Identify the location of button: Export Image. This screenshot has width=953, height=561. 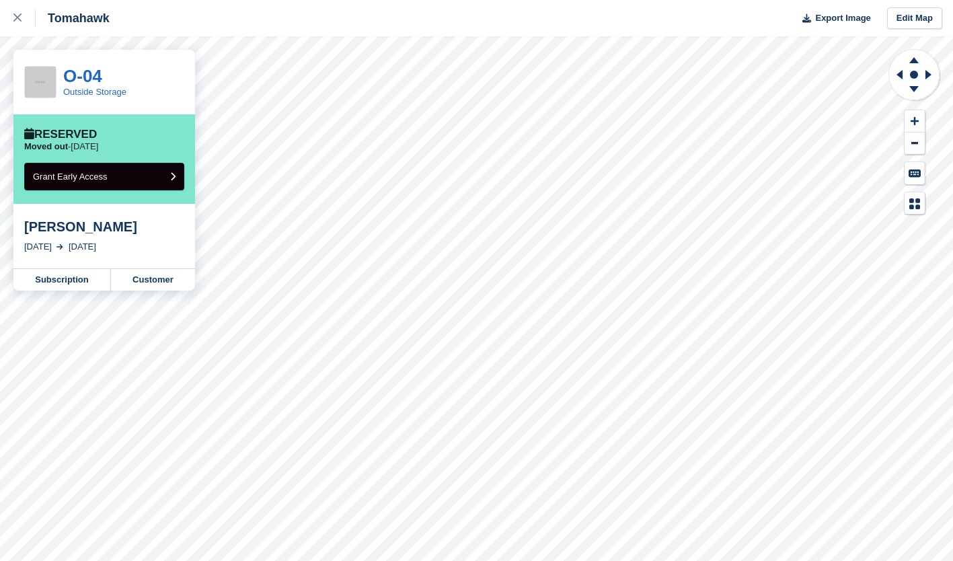
(832, 18).